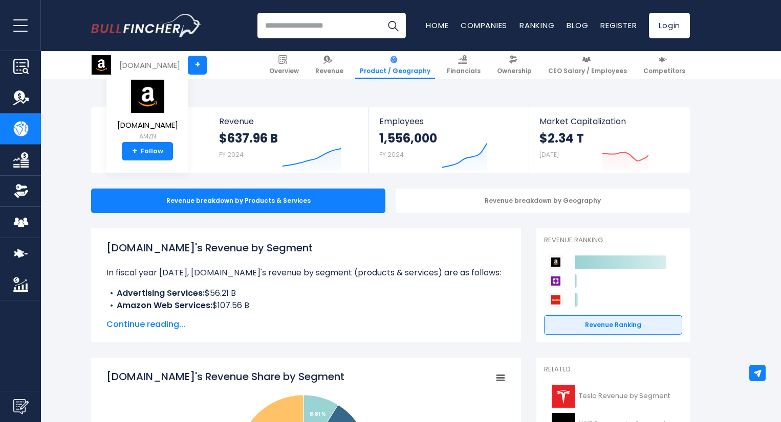  What do you see at coordinates (577, 25) in the screenshot?
I see `a: Blog` at bounding box center [577, 25].